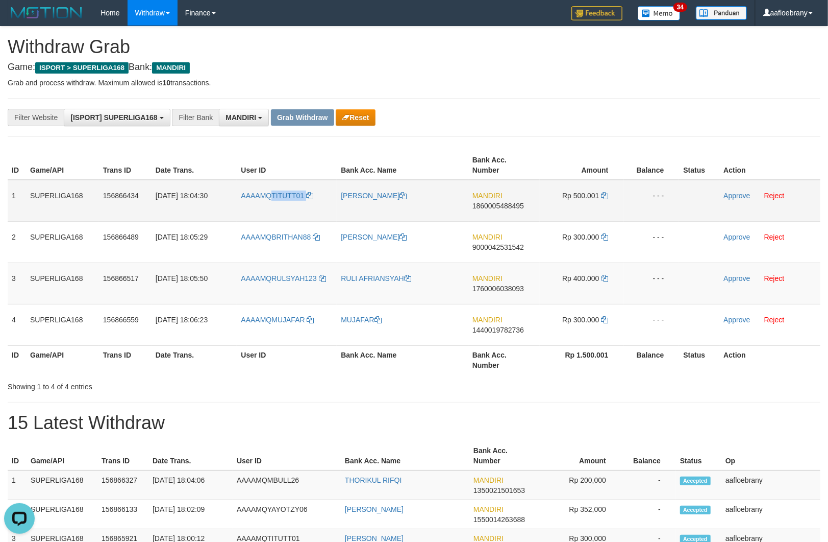  I want to click on span: AAAAMQBRITHAN88, so click(276, 237).